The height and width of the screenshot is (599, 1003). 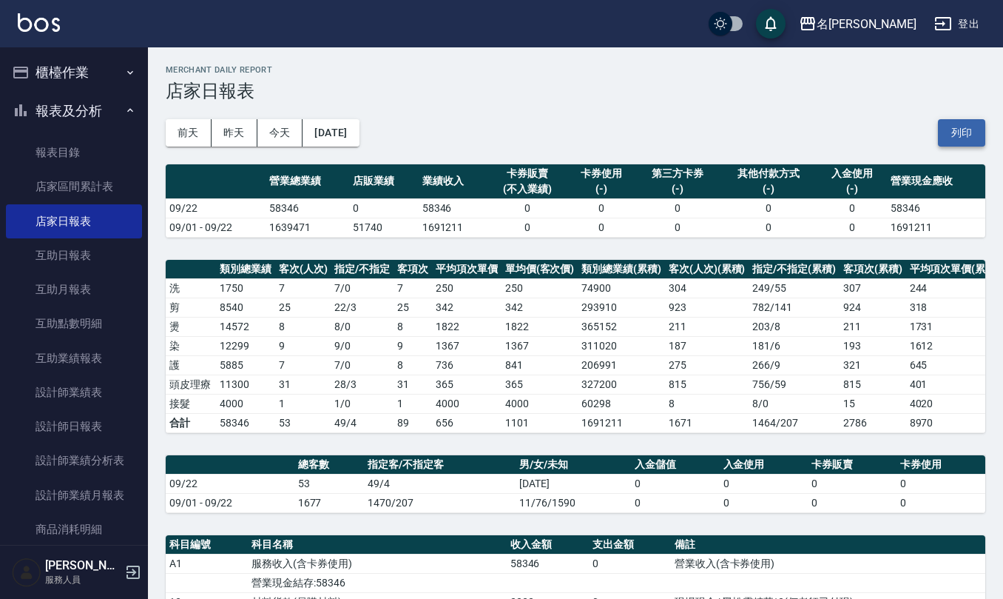 I want to click on div: 卡券販賣, so click(x=527, y=173).